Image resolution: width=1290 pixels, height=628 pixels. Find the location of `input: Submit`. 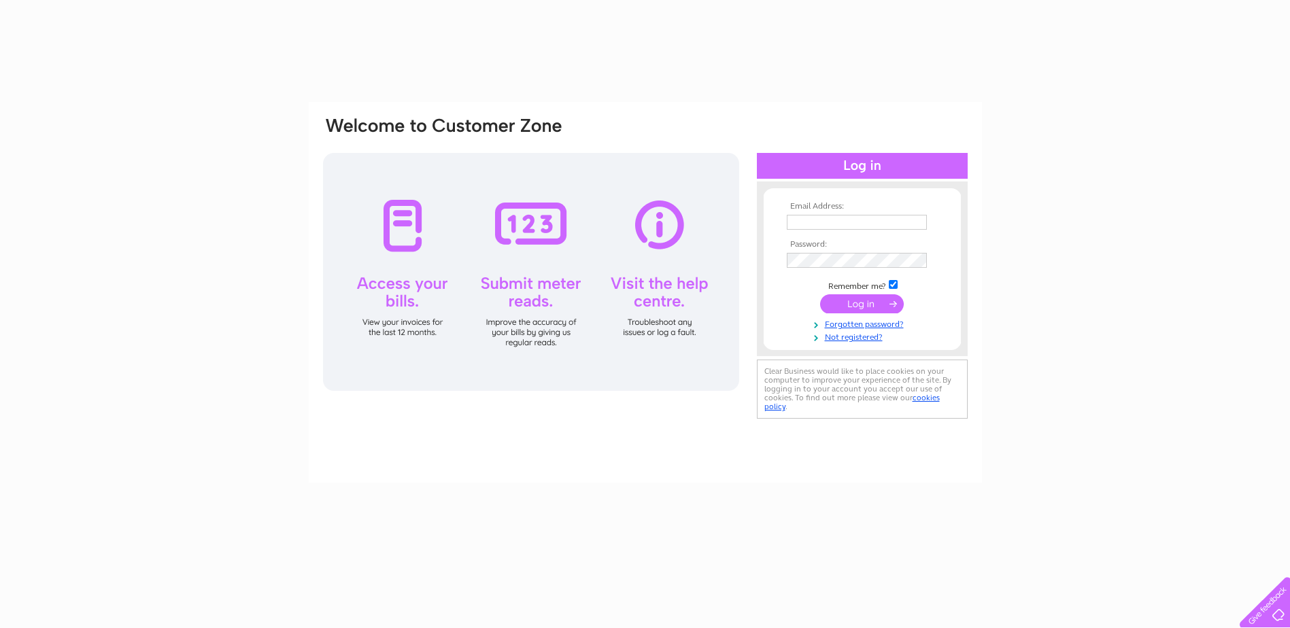

input: Submit is located at coordinates (862, 304).